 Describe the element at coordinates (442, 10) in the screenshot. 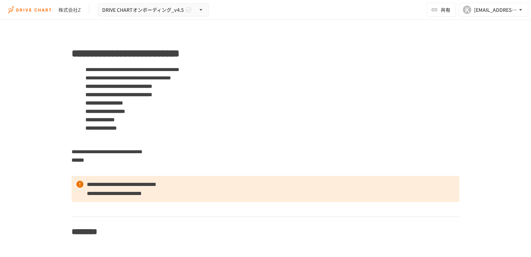

I see `button: 共有` at that location.